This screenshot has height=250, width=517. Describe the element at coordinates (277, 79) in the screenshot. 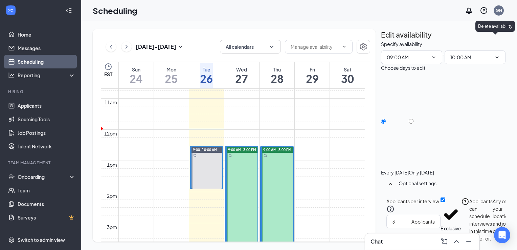

I see `h1: 28` at that location.